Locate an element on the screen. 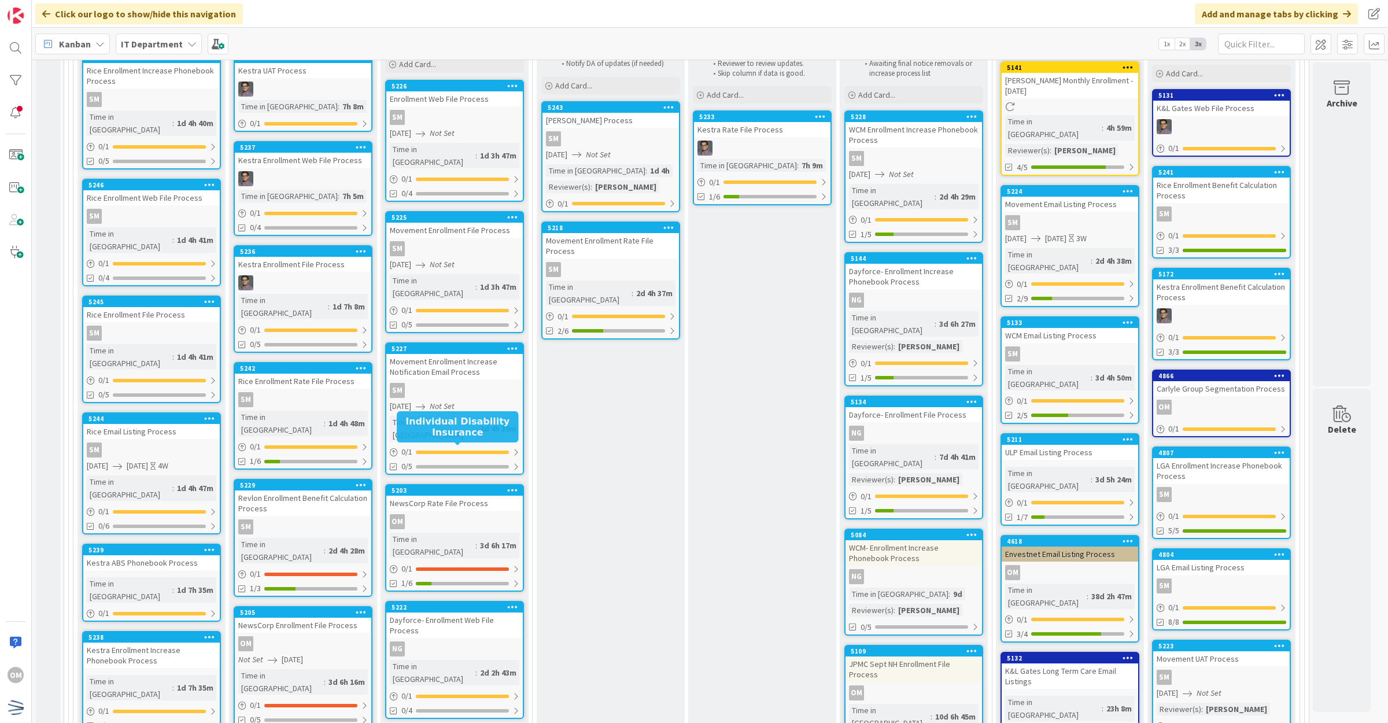 This screenshot has height=723, width=1388. div: 1d 3h 47m is located at coordinates (498, 287).